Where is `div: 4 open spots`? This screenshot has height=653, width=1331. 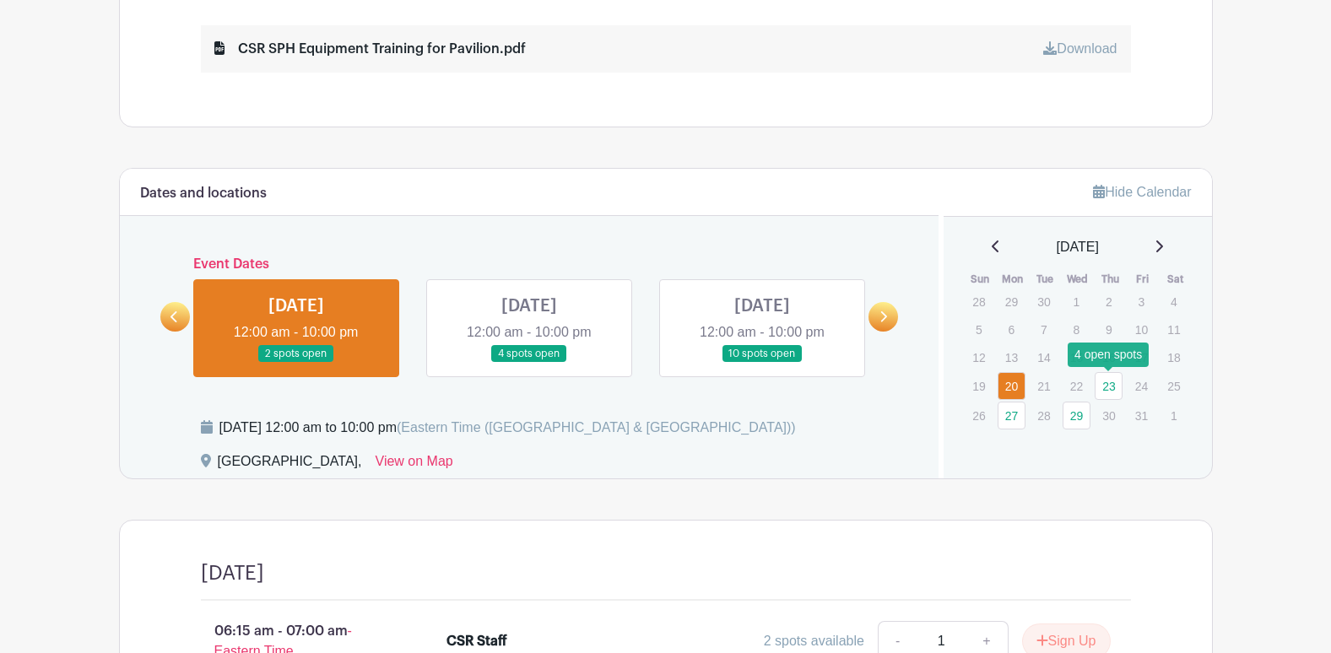 div: 4 open spots is located at coordinates (1108, 355).